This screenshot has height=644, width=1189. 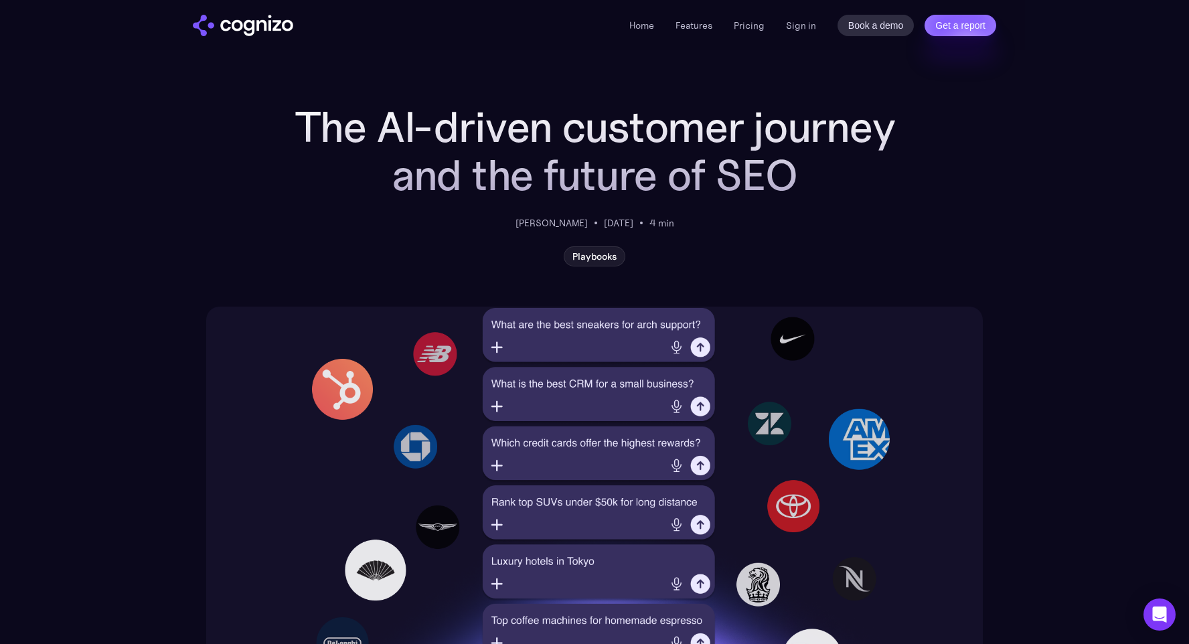 What do you see at coordinates (662, 223) in the screenshot?
I see `div: 4 min` at bounding box center [662, 223].